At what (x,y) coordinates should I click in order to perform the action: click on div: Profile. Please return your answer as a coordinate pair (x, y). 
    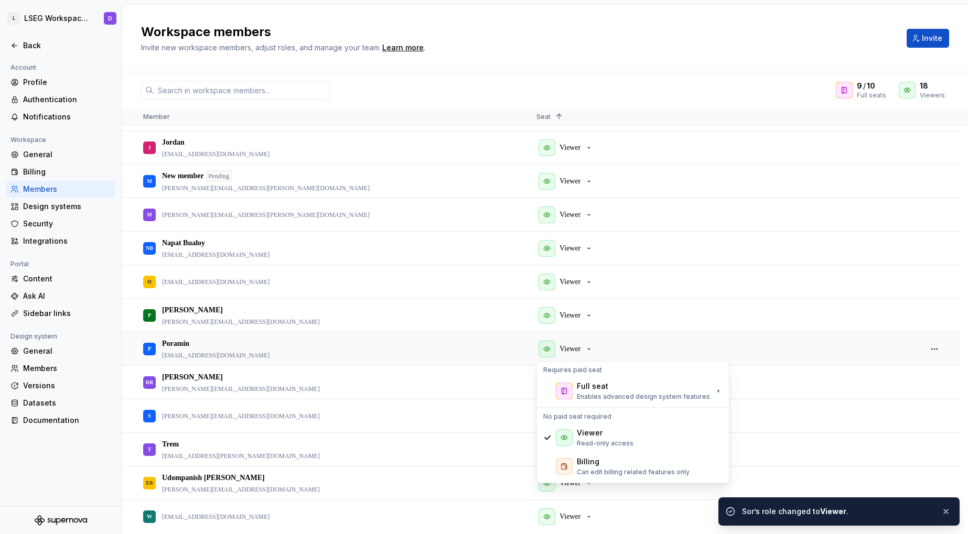
    Looking at the image, I should click on (67, 82).